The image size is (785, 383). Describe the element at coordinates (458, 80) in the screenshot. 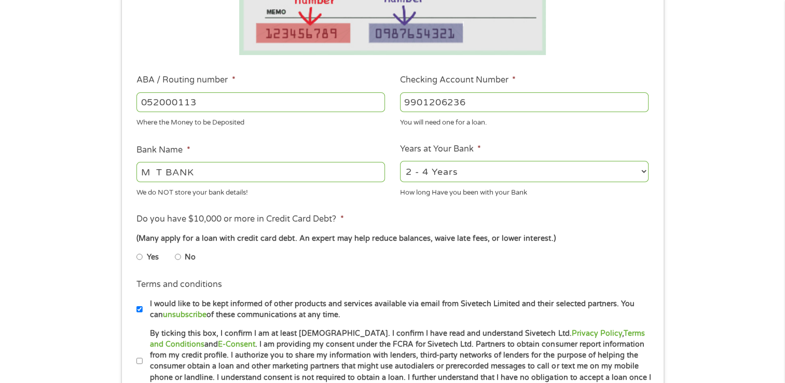

I see `label: Checking Account Number` at that location.